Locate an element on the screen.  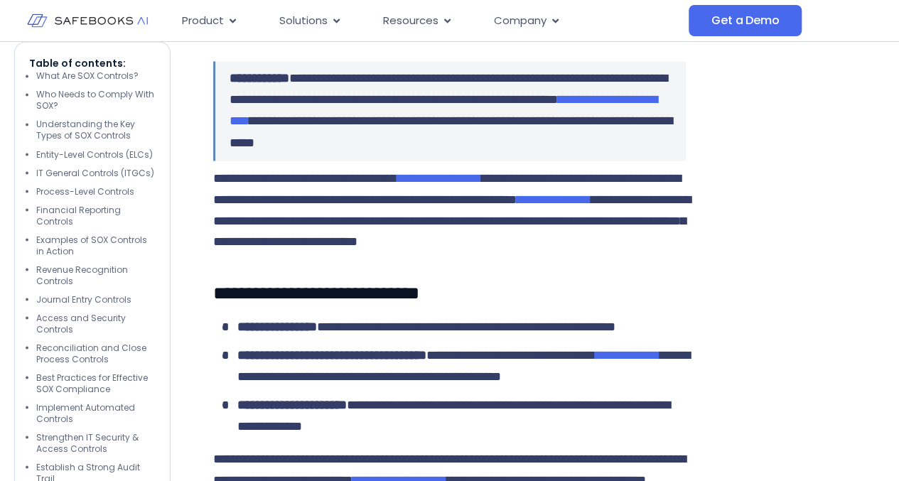
li: What Are SOX Controls? is located at coordinates (96, 77).